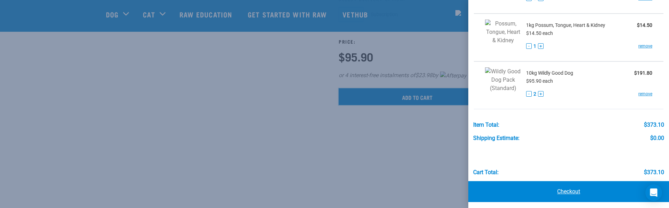  What do you see at coordinates (643, 73) in the screenshot?
I see `strong: $191.80` at bounding box center [643, 73].